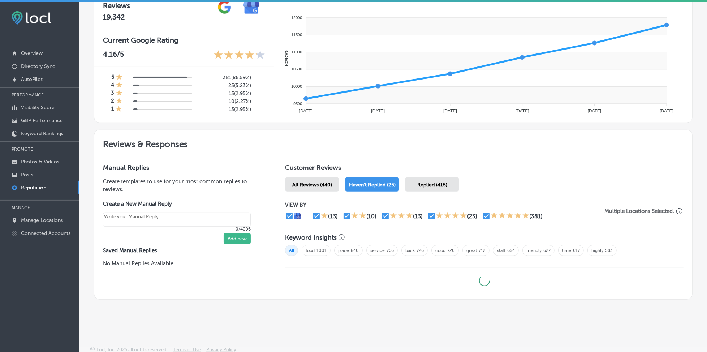  Describe the element at coordinates (547, 250) in the screenshot. I see `a: 627` at that location.